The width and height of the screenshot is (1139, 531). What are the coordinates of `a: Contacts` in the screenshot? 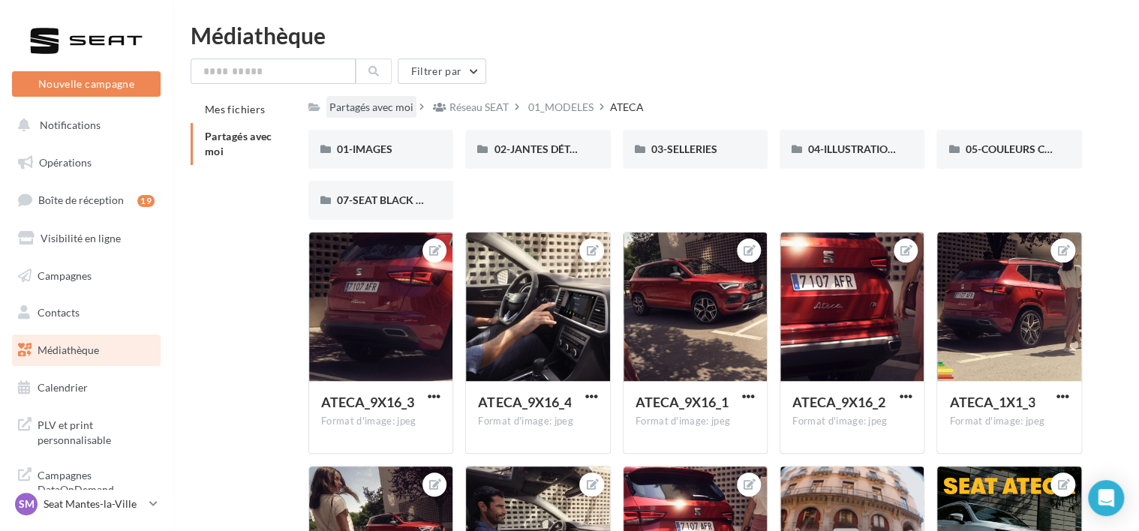 It's located at (86, 313).